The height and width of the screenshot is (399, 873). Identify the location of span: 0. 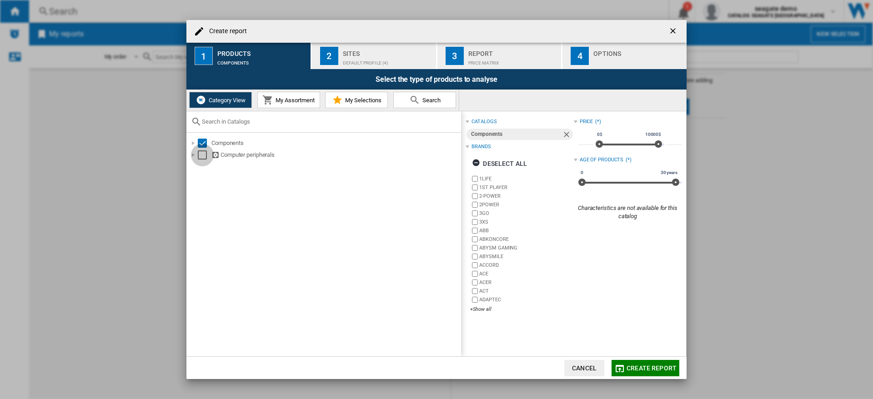
(582, 173).